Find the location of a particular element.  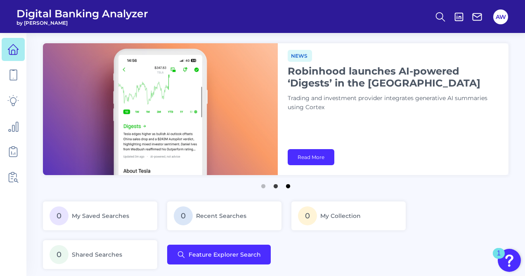

button: 2 is located at coordinates (275, 184).